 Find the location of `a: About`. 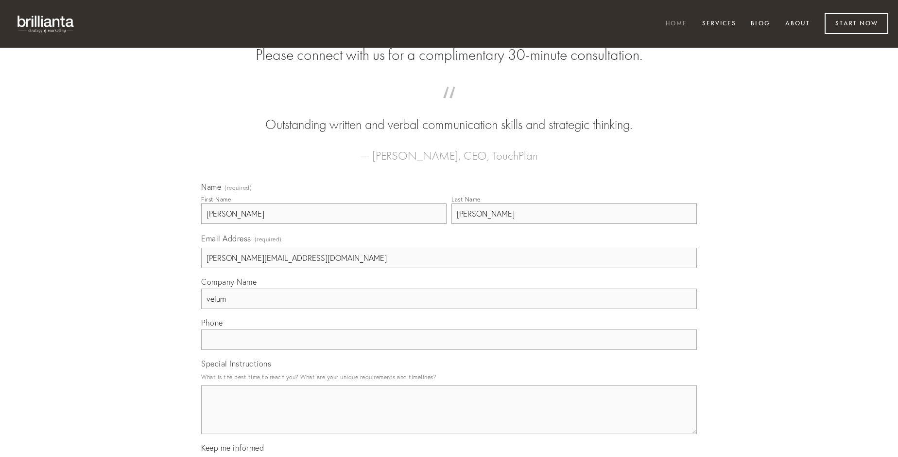

a: About is located at coordinates (798, 24).